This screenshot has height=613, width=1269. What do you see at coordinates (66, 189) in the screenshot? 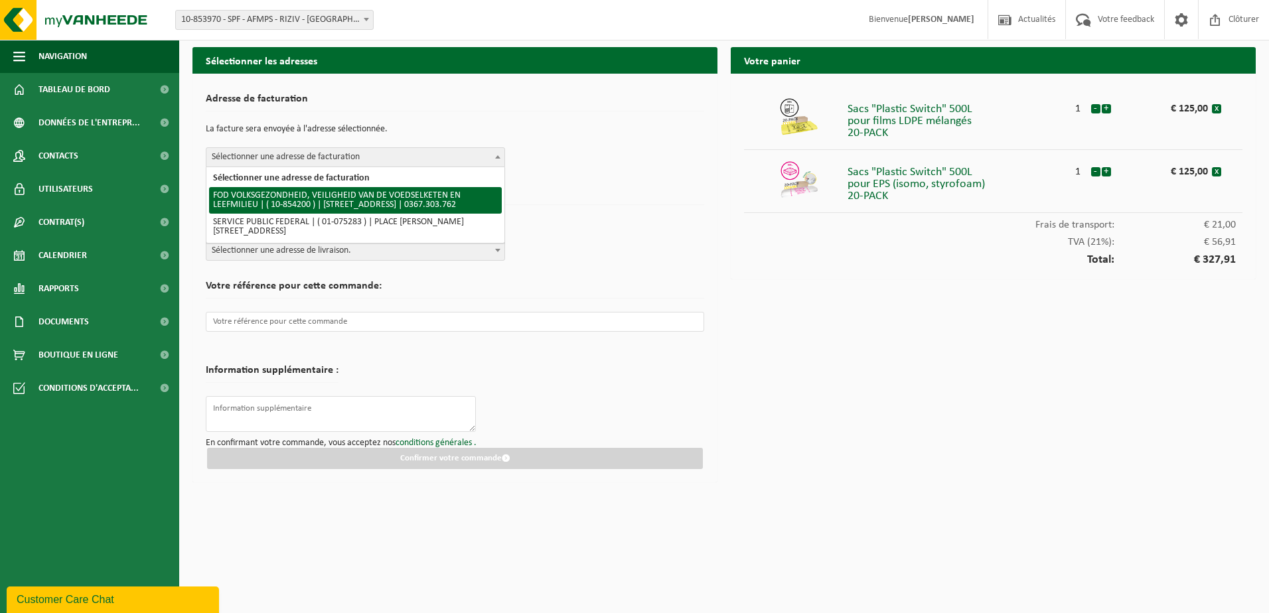
I see `span: Utilisateurs` at bounding box center [66, 189].